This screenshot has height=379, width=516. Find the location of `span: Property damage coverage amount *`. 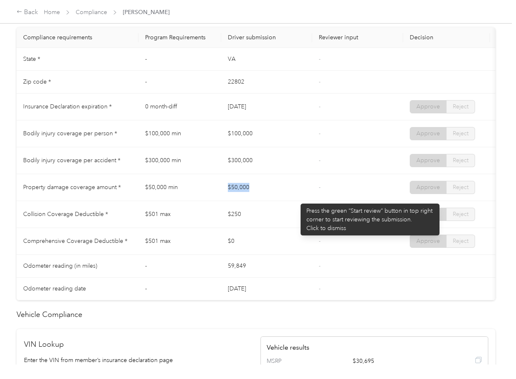

span: Property damage coverage amount * is located at coordinates (72, 187).